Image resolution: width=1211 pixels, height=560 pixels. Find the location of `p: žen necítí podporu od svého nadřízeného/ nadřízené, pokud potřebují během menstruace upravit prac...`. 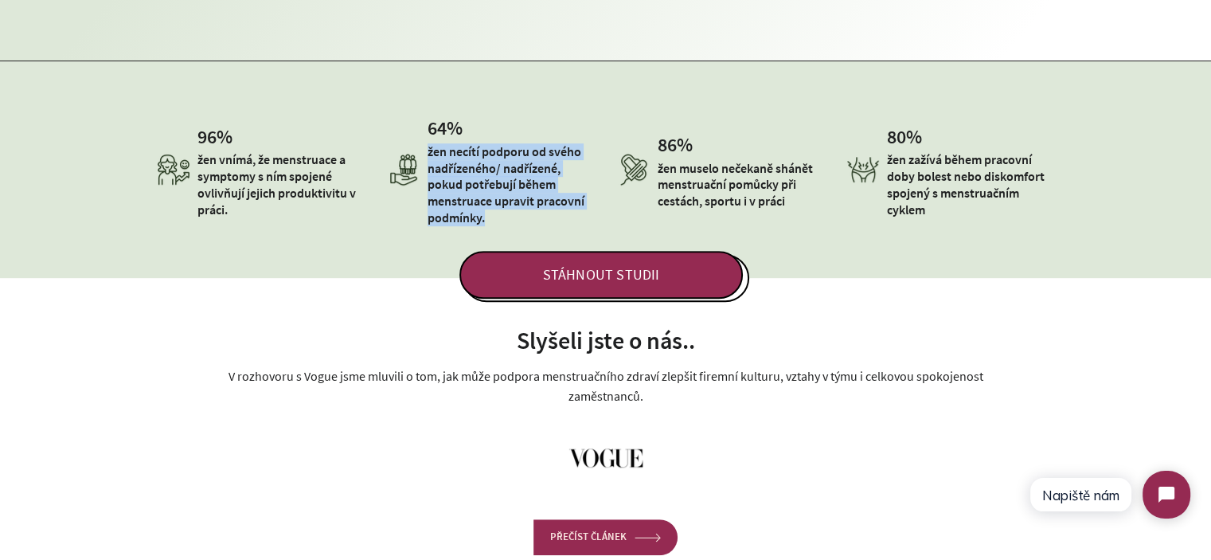

p: žen necítí podporu od svého nadřízeného/ nadřízené, pokud potřebují během menstruace upravit prac... is located at coordinates (510, 185).